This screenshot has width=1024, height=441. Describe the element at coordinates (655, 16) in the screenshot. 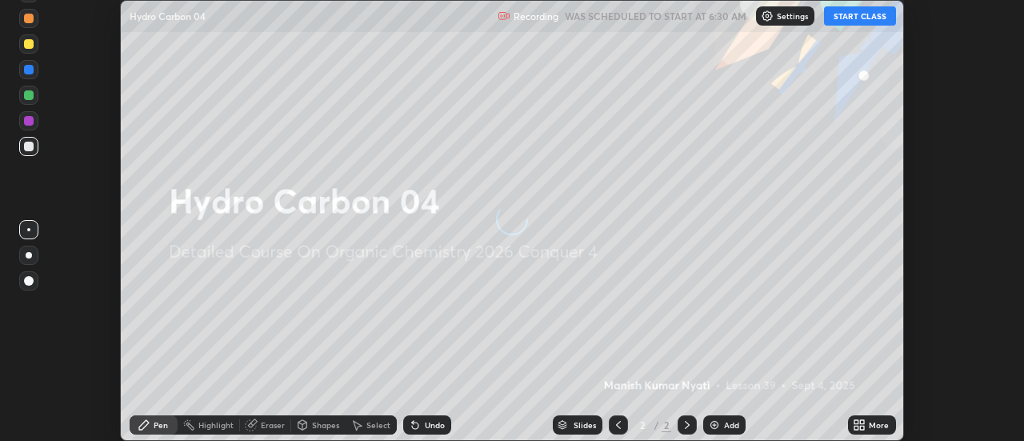

I see `h5: WAS SCHEDULED TO START AT 6:30 AM` at that location.